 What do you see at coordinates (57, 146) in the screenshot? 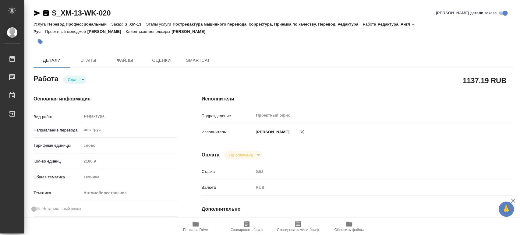
I see `p: Тарифные единицы` at bounding box center [57, 146].